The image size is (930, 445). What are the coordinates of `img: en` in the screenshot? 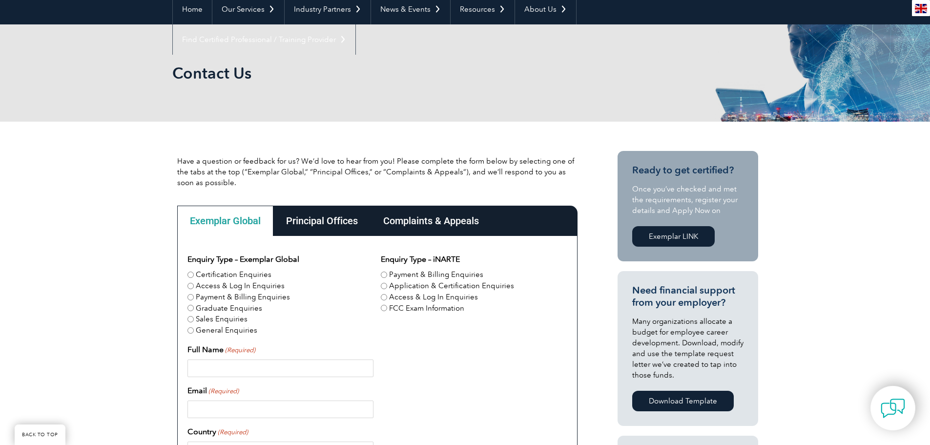 It's located at (921, 8).